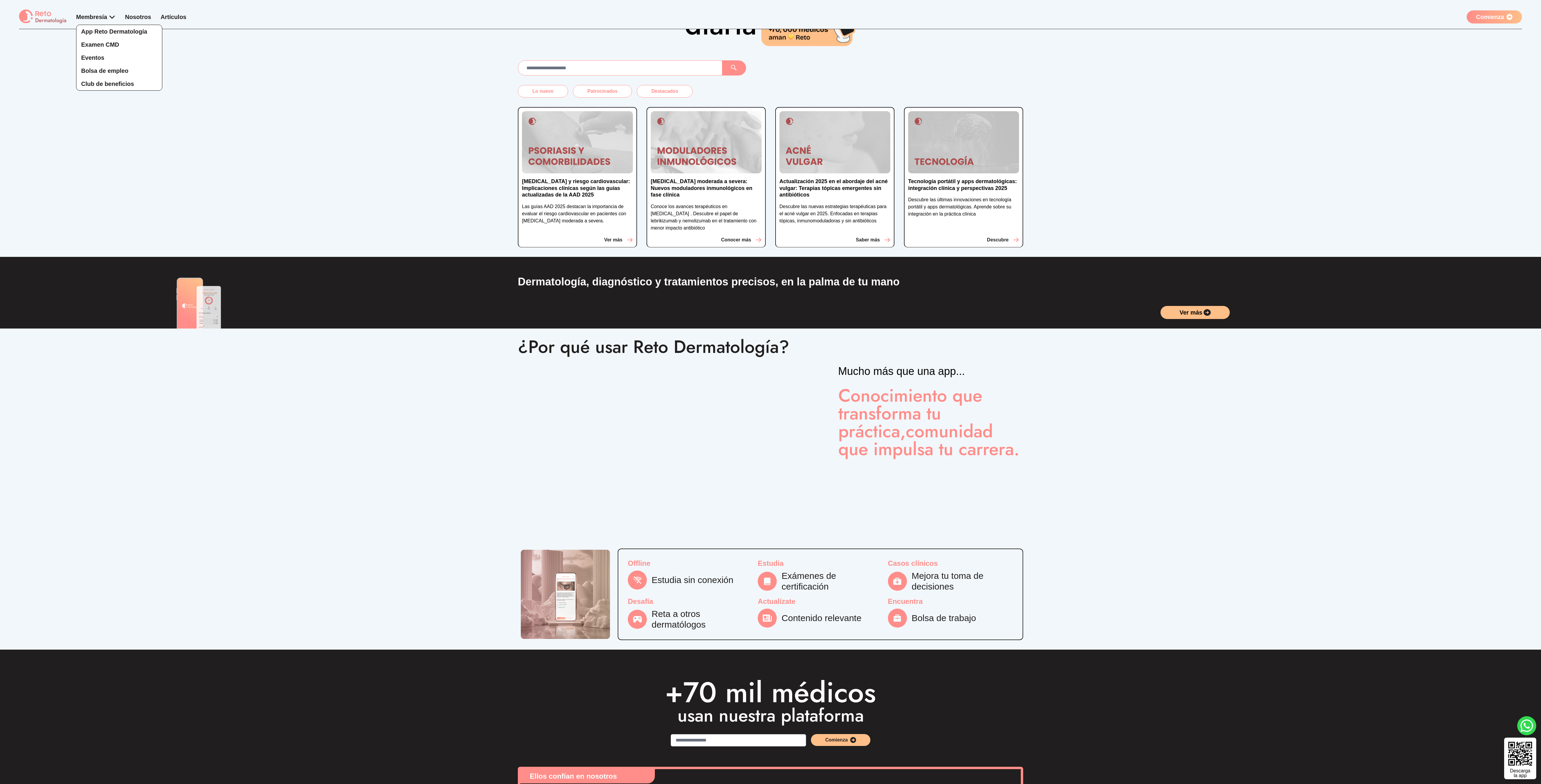 This screenshot has width=1541, height=784. I want to click on button: Destacados, so click(665, 91).